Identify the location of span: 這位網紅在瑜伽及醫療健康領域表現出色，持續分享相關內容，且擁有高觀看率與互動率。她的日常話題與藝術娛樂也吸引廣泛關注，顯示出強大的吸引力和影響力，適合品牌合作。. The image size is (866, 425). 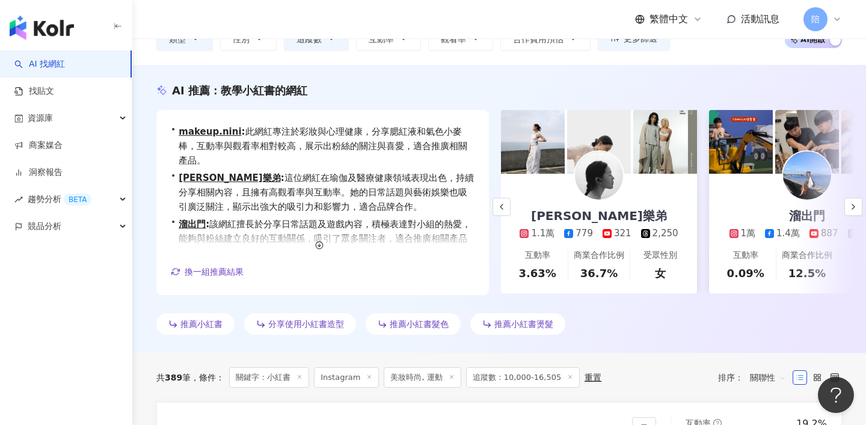
(327, 193).